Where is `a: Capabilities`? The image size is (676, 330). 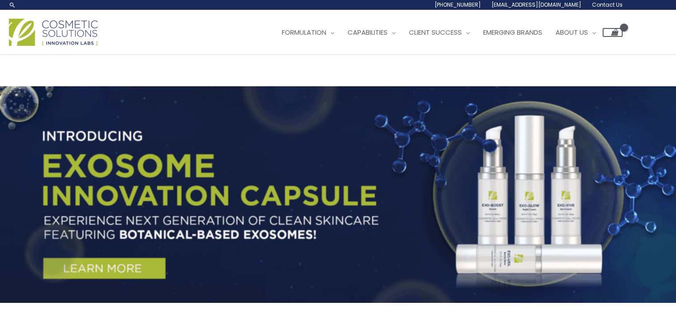
a: Capabilities is located at coordinates (371, 32).